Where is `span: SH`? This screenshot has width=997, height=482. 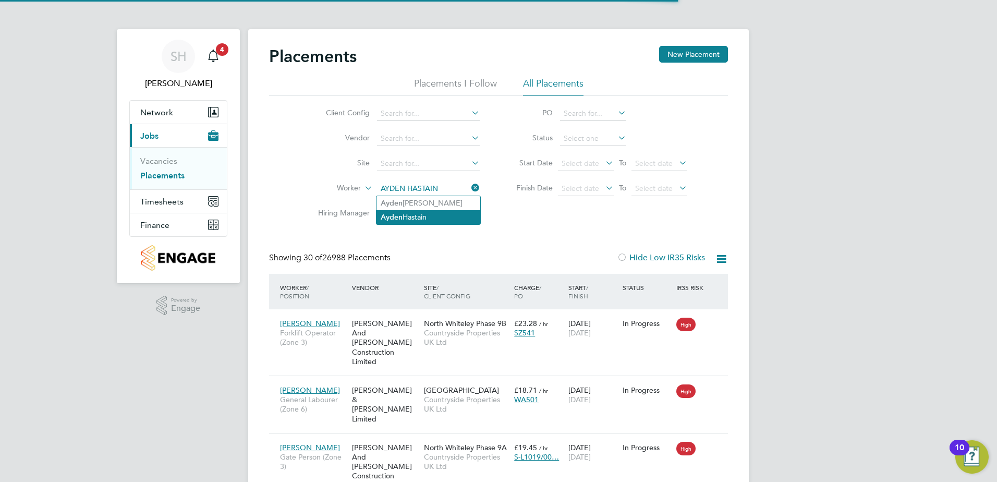
span: SH is located at coordinates (178, 56).